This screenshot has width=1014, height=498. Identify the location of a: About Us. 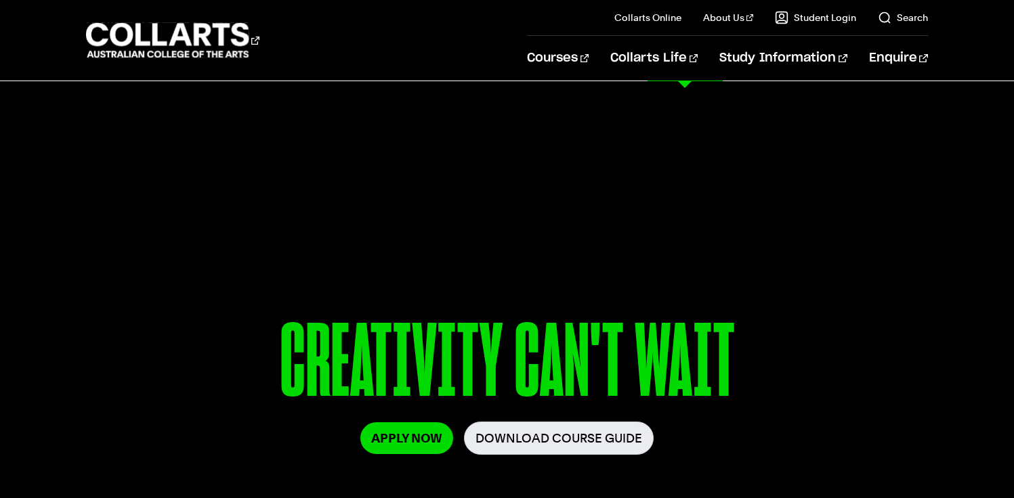
(728, 18).